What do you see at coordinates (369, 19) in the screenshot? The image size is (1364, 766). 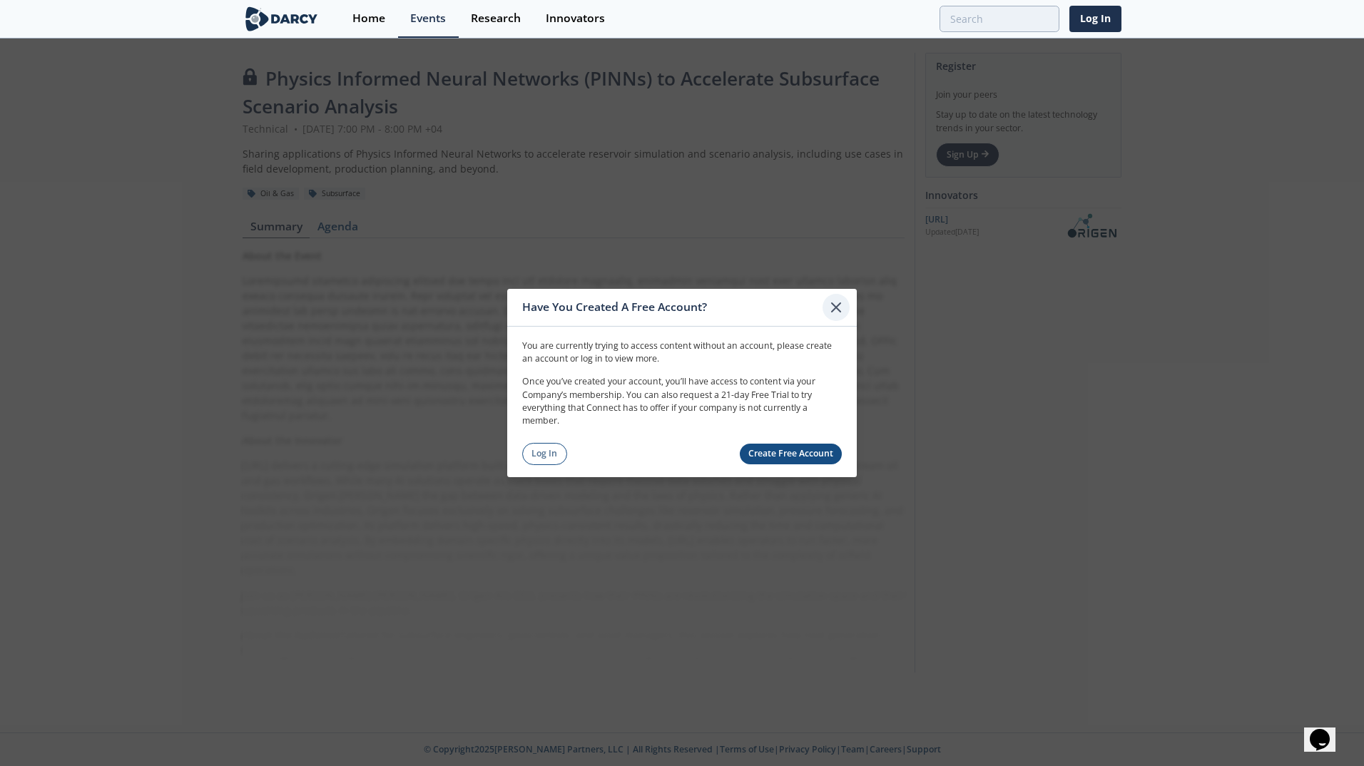 I see `div: Home` at bounding box center [369, 19].